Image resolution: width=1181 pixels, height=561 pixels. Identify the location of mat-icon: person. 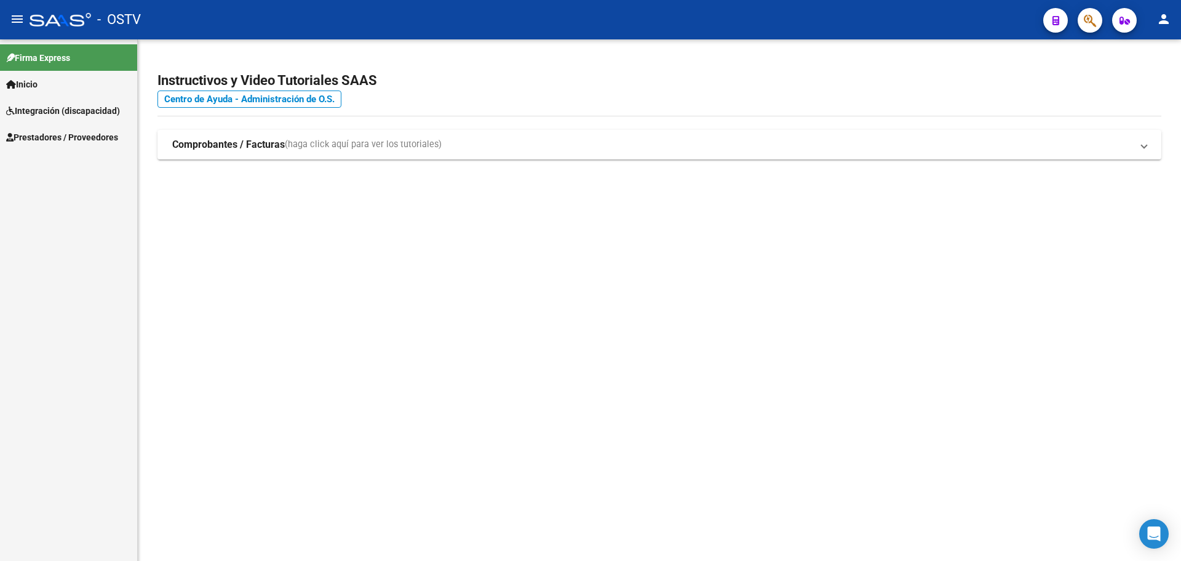
(1164, 19).